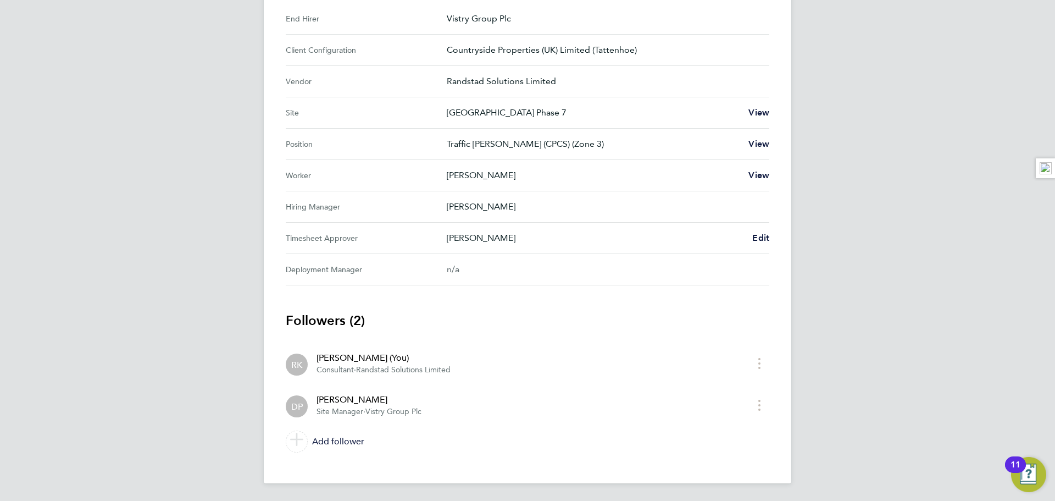  I want to click on span: DP, so click(297, 406).